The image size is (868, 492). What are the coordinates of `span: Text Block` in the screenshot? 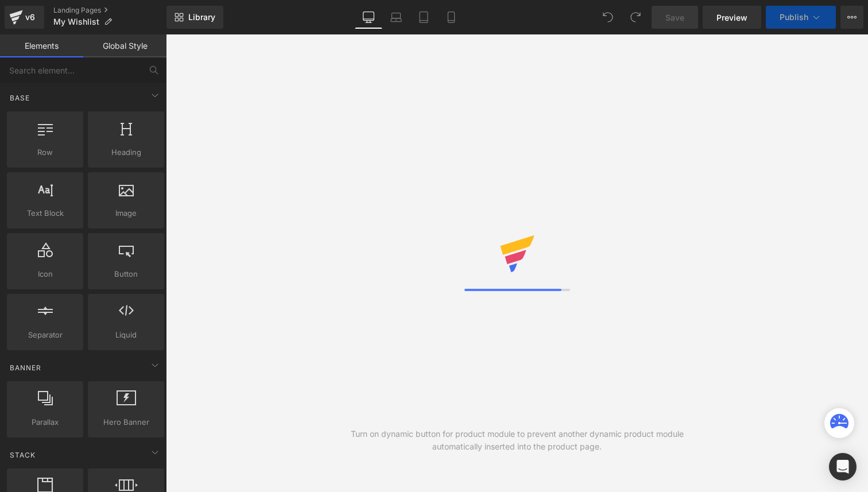 It's located at (45, 213).